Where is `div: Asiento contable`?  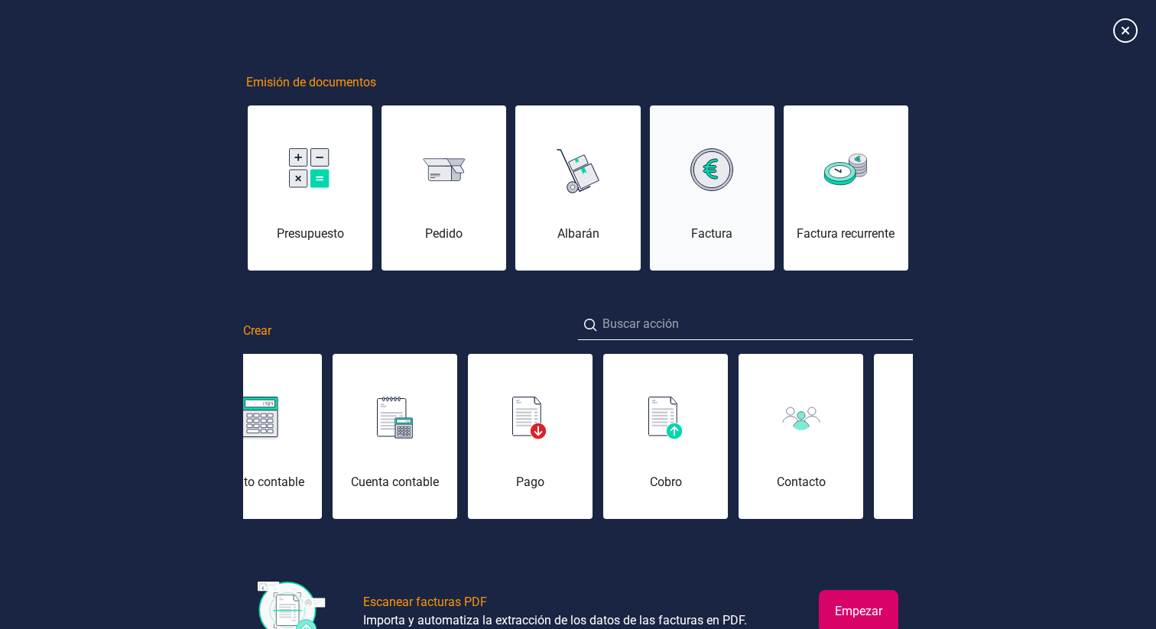
div: Asiento contable is located at coordinates (258, 482).